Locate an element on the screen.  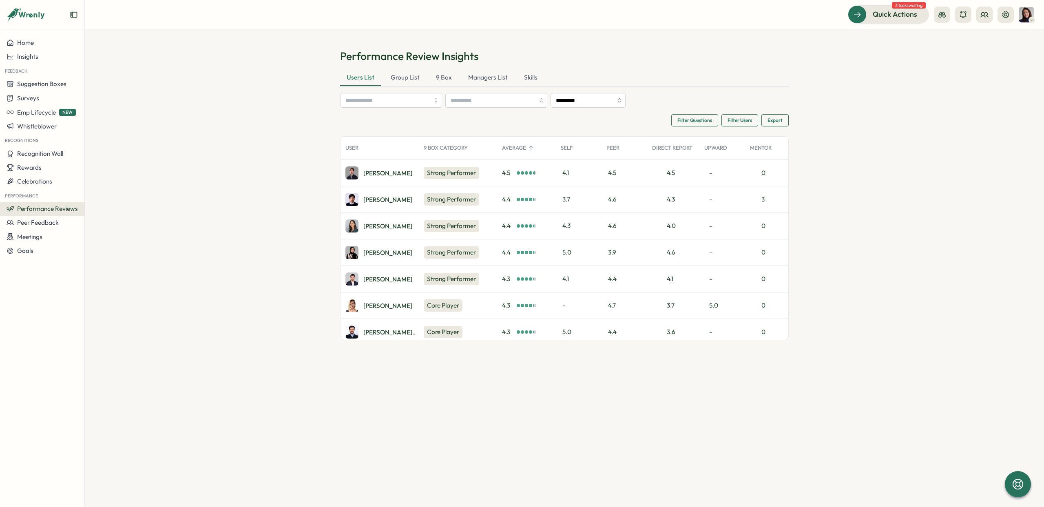
span: Suggestion Boxes is located at coordinates (42, 84).